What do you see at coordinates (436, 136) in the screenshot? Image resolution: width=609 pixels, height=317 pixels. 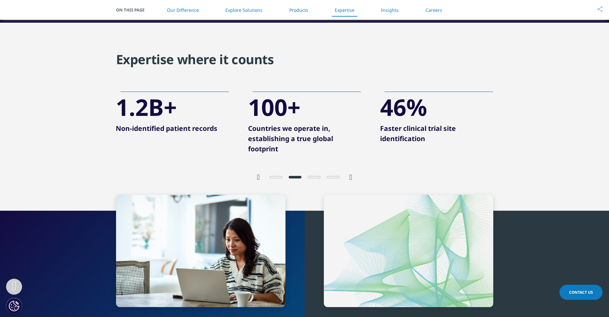 I see `p: Faster clinical trial site identification` at bounding box center [436, 136].